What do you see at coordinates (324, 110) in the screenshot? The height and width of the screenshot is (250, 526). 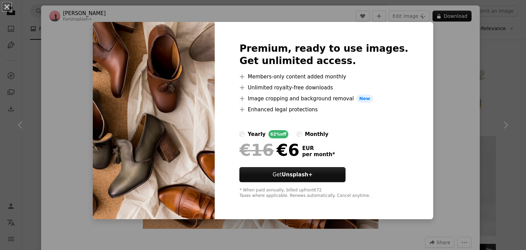 I see `li: Enhanced legal protections` at bounding box center [324, 110].